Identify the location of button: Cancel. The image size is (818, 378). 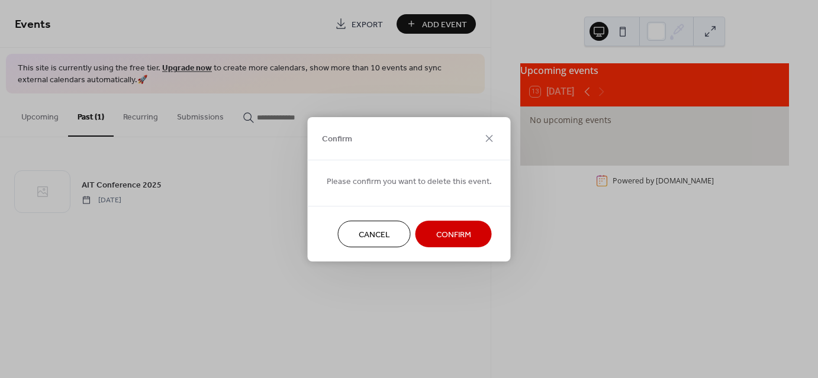
(374, 234).